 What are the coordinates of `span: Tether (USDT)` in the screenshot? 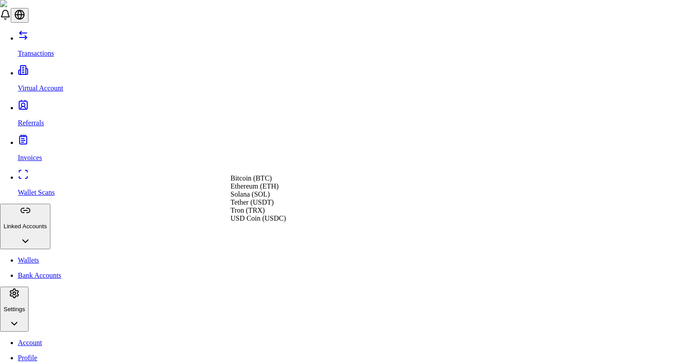 It's located at (252, 202).